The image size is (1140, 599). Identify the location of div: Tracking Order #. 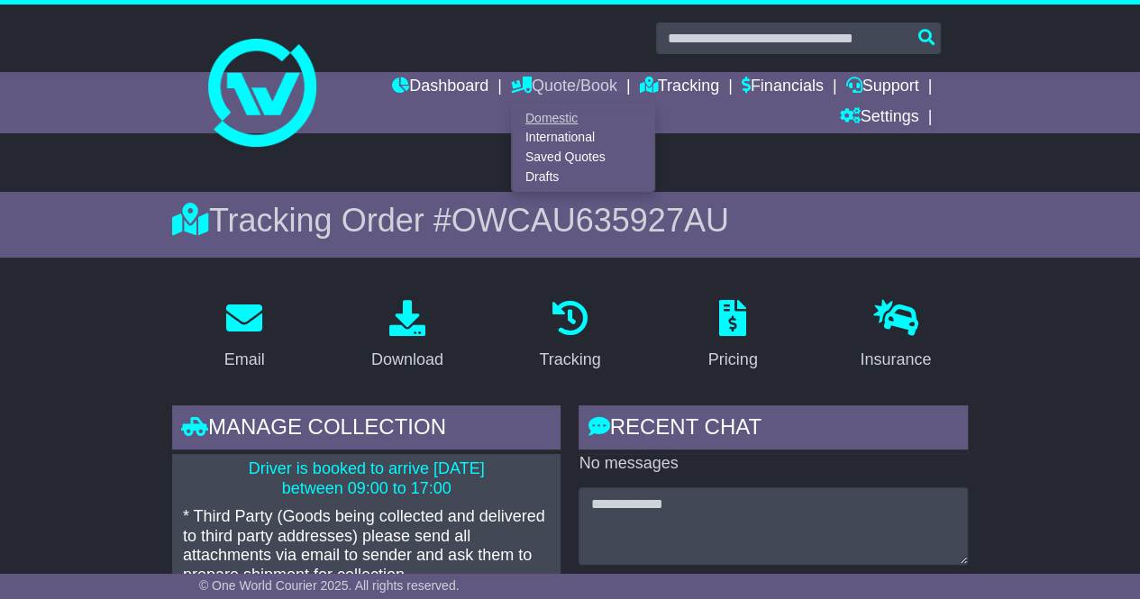
(569, 220).